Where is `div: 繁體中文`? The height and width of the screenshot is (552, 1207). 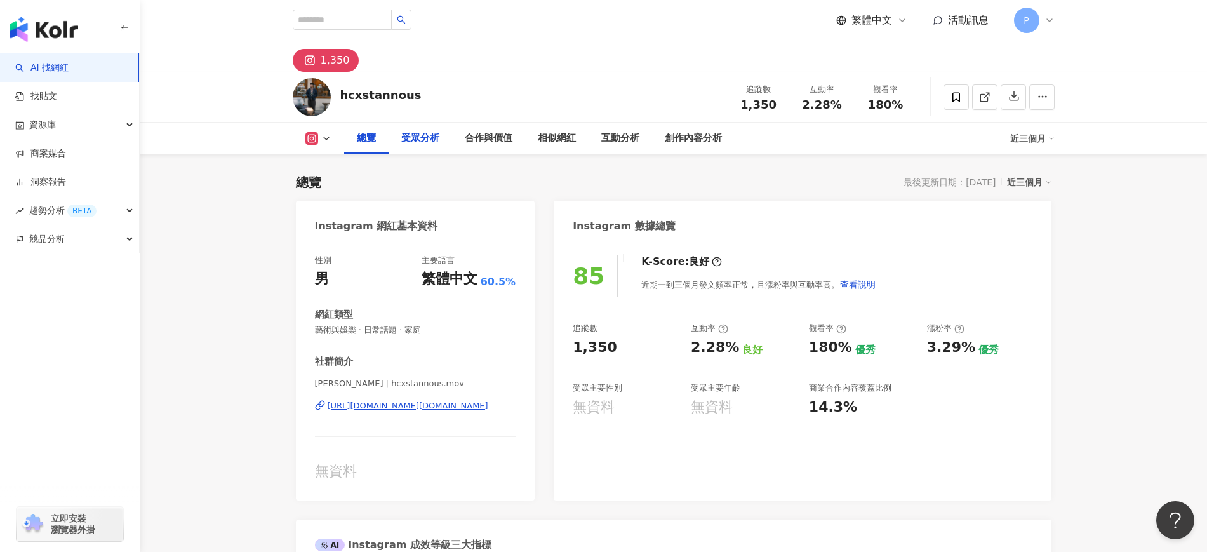
div: 繁體中文 is located at coordinates (449, 279).